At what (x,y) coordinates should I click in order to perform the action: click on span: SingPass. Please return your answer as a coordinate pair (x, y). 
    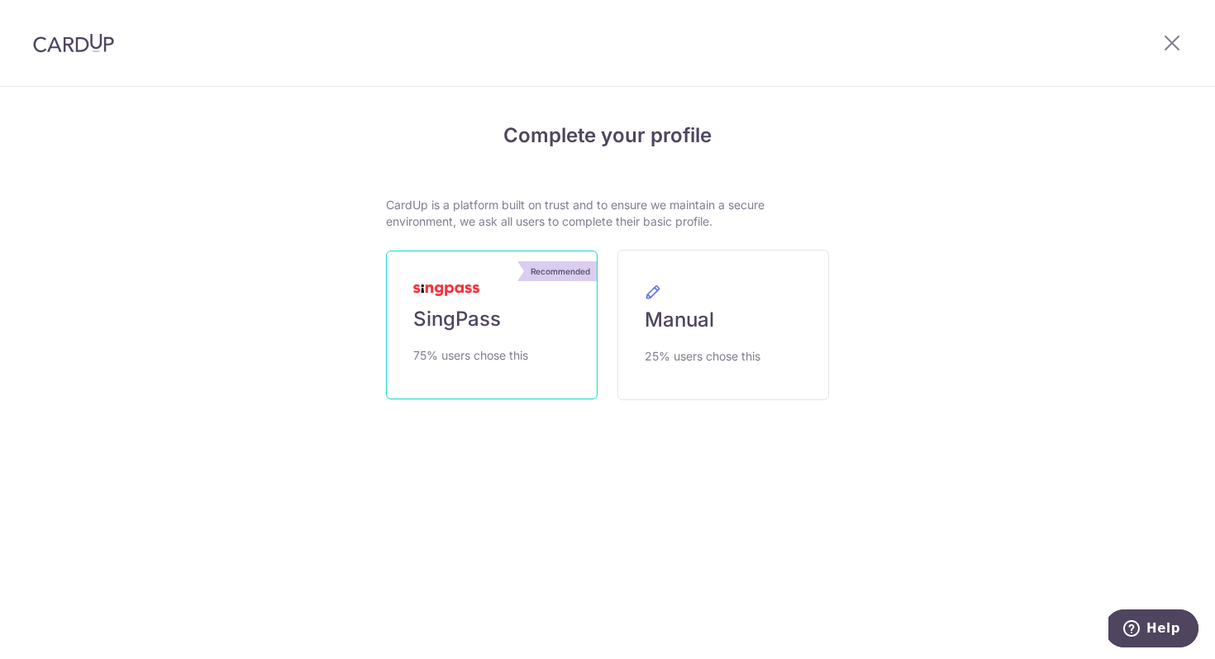
    Looking at the image, I should click on (457, 319).